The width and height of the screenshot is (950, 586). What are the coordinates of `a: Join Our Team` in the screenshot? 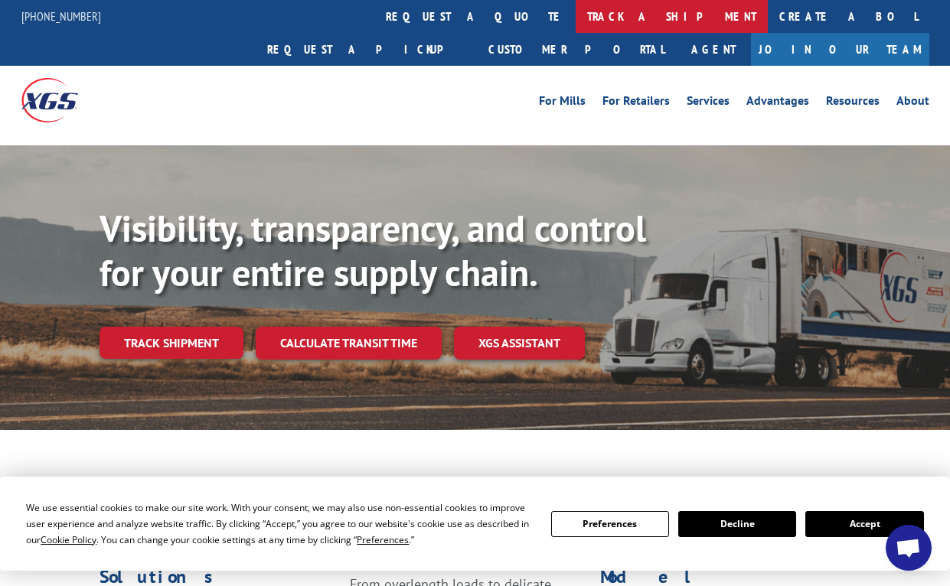 It's located at (840, 49).